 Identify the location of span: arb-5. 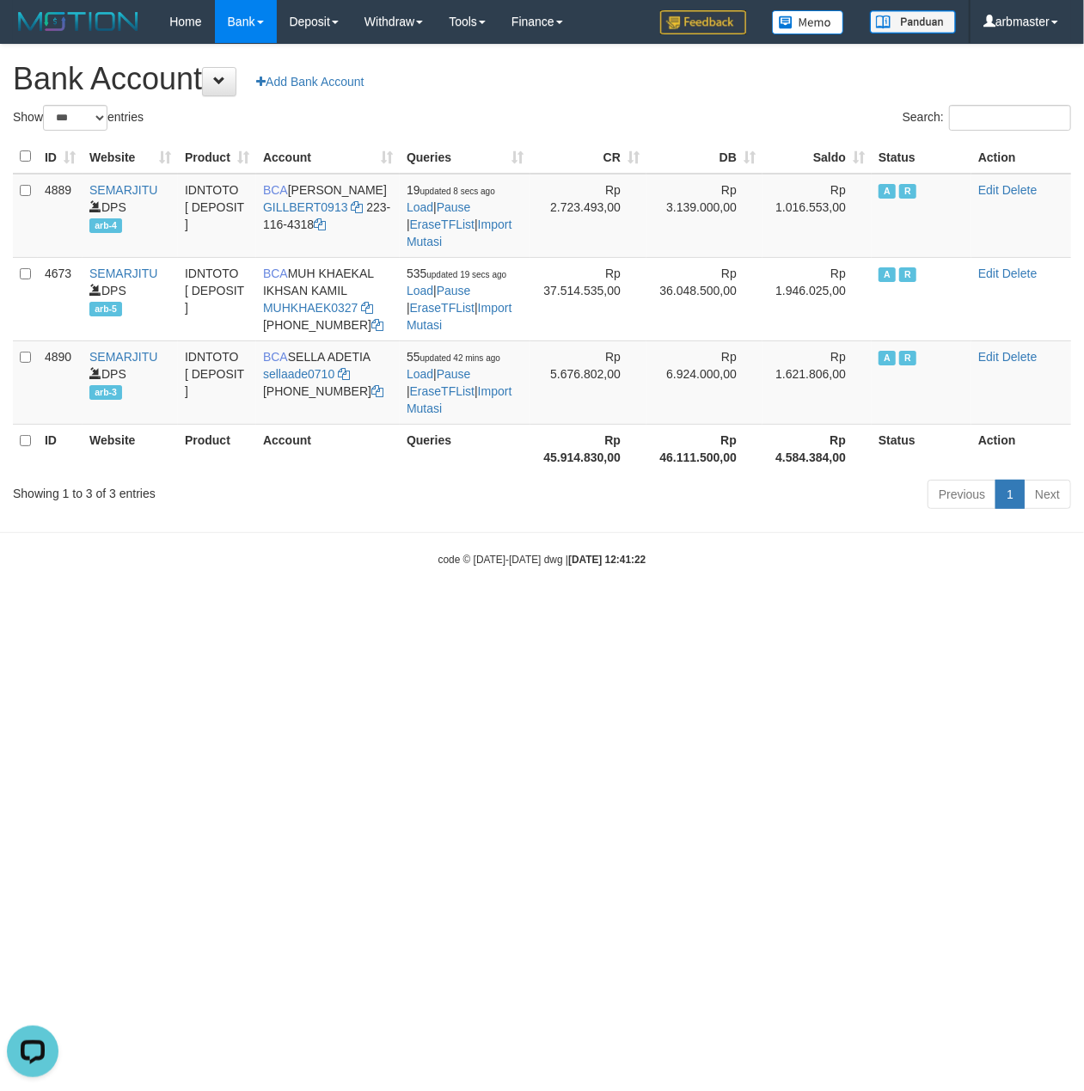
(106, 309).